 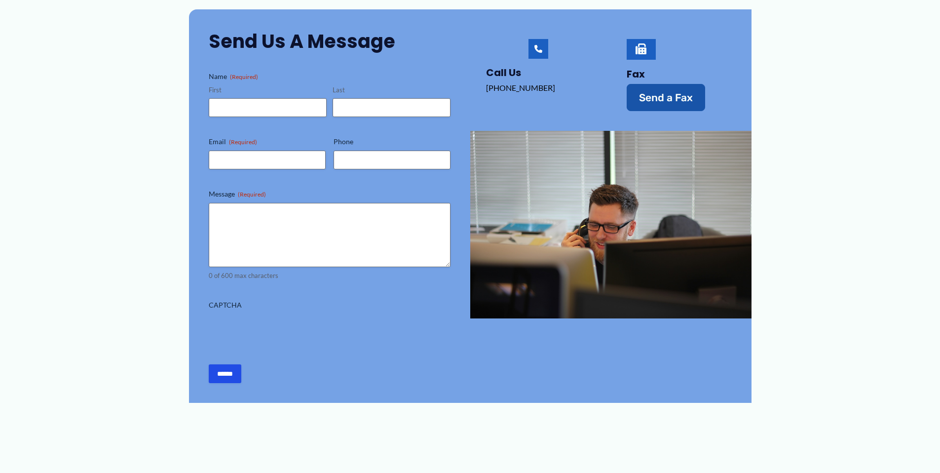 I want to click on label: CAPTCHA, so click(x=330, y=305).